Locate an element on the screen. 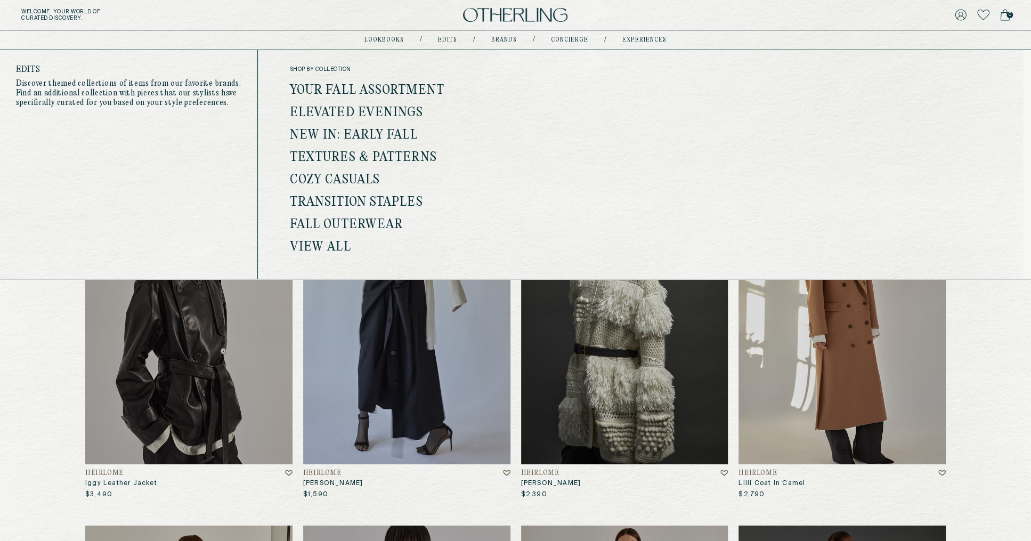 The image size is (1031, 541). span: shop by collection is located at coordinates (411, 69).